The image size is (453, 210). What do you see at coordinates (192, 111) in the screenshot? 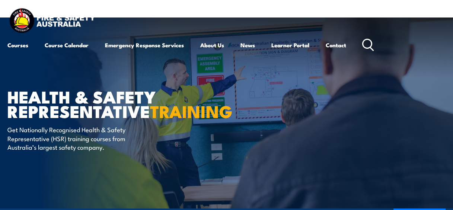
I see `strong: TRAINING` at bounding box center [192, 111].